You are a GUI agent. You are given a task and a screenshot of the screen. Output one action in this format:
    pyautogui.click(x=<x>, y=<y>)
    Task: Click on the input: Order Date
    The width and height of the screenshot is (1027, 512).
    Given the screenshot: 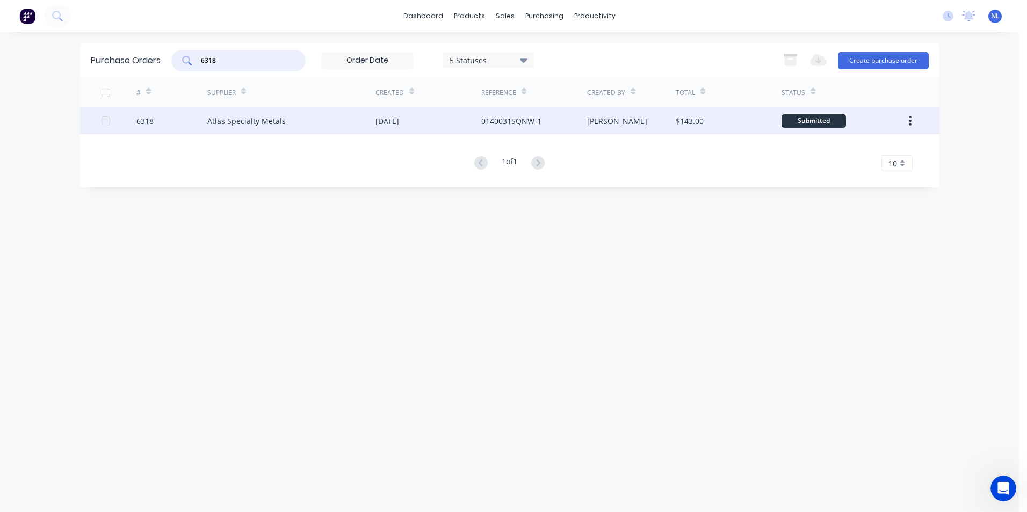 What is the action you would take?
    pyautogui.click(x=367, y=61)
    